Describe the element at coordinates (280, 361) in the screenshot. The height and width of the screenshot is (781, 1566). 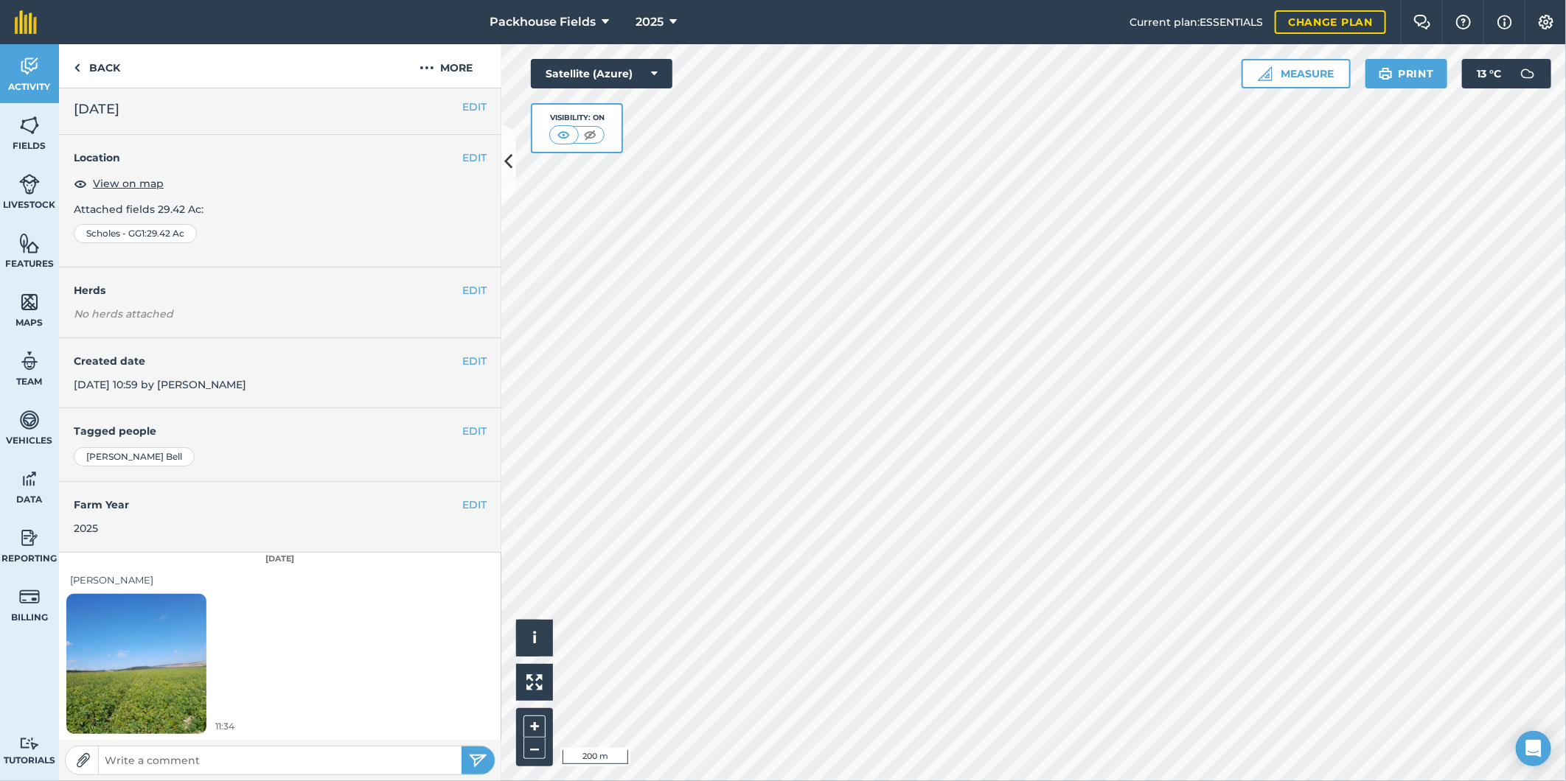
I see `h4: Created date` at that location.